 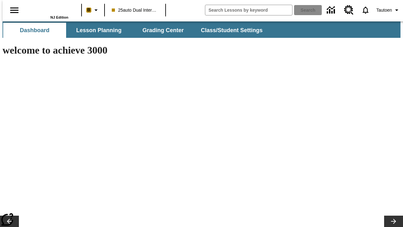 What do you see at coordinates (14, 10) in the screenshot?
I see `button: Open side menu` at bounding box center [14, 10].